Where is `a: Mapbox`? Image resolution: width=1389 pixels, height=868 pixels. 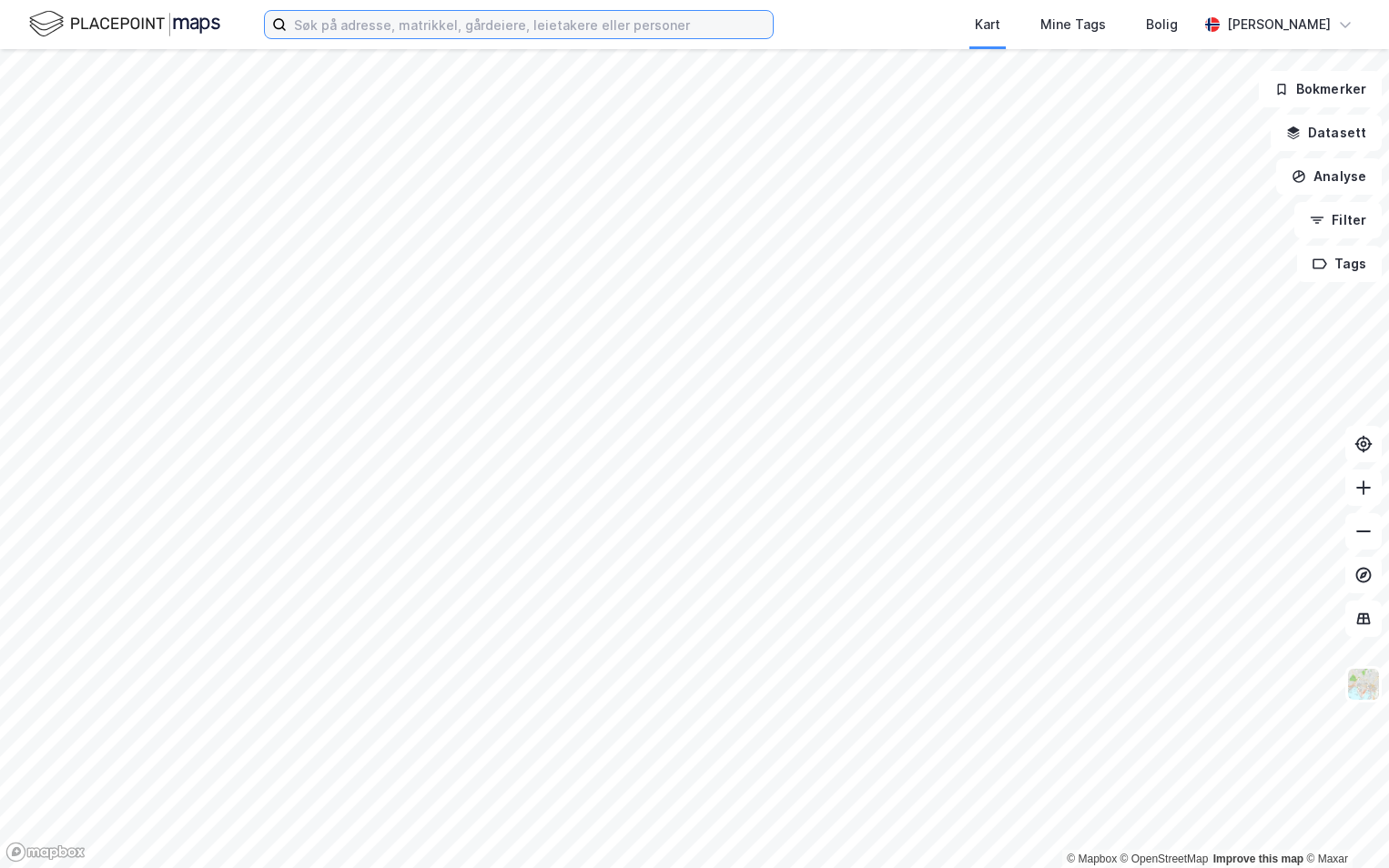
a: Mapbox is located at coordinates (1092, 859).